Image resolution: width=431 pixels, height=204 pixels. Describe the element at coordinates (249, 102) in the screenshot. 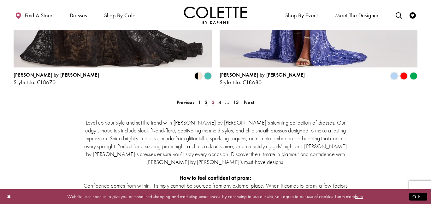

I see `a: Next Page` at that location.